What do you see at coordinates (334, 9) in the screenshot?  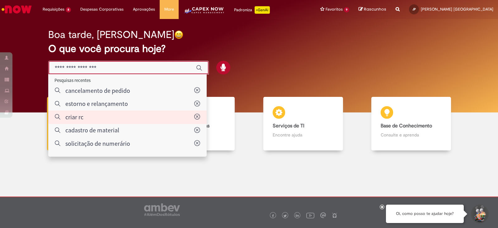 I see `span: Favoritos` at bounding box center [334, 9].